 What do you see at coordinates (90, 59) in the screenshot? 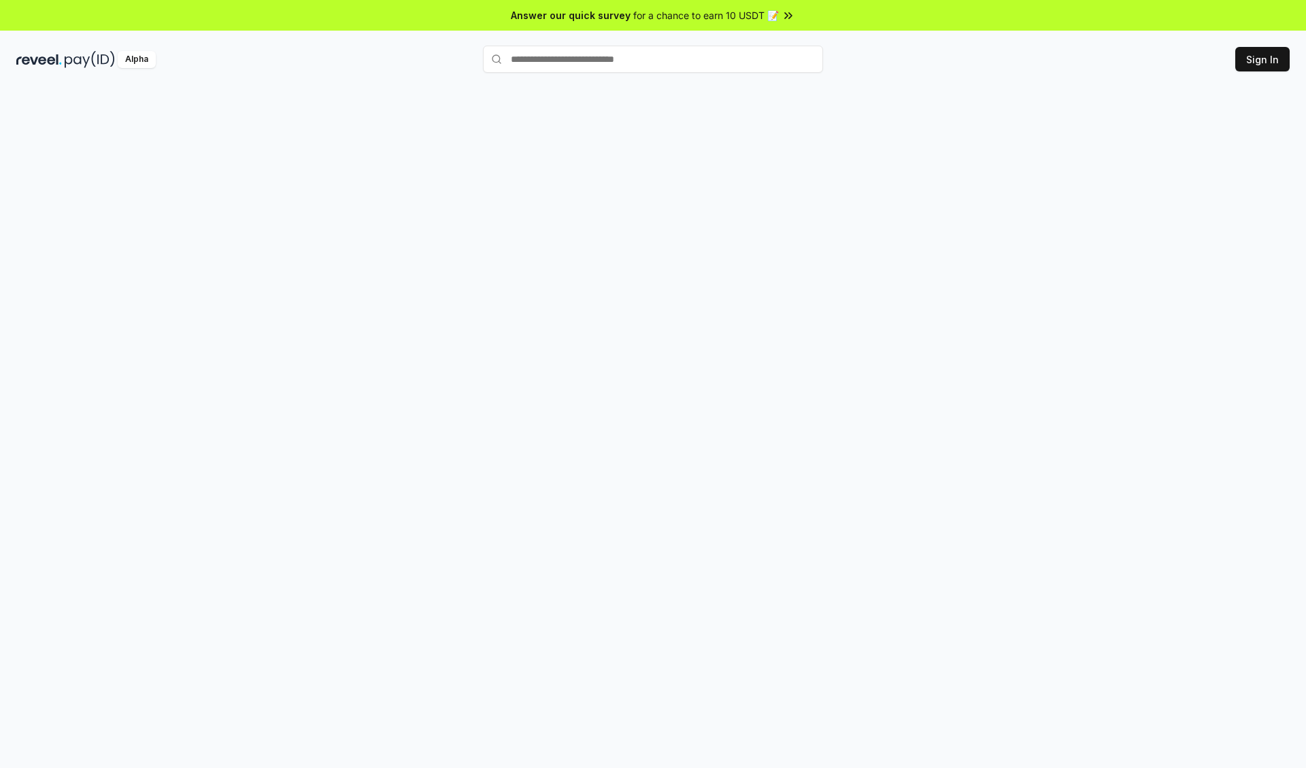
I see `img: pay_id` at bounding box center [90, 59].